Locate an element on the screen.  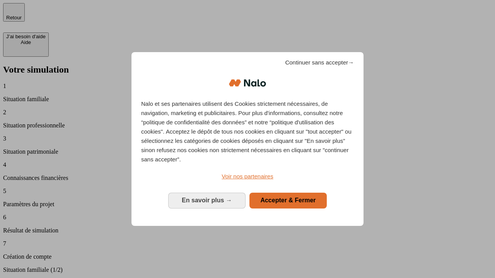
span: En savoir plus → is located at coordinates (207, 200).